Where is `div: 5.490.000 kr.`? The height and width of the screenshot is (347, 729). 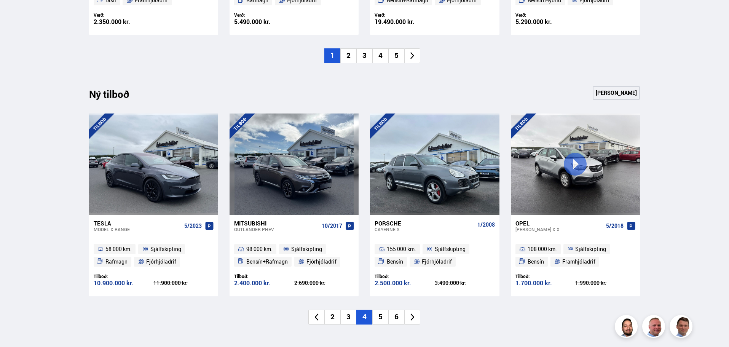
div: 5.490.000 kr. is located at coordinates (264, 22).